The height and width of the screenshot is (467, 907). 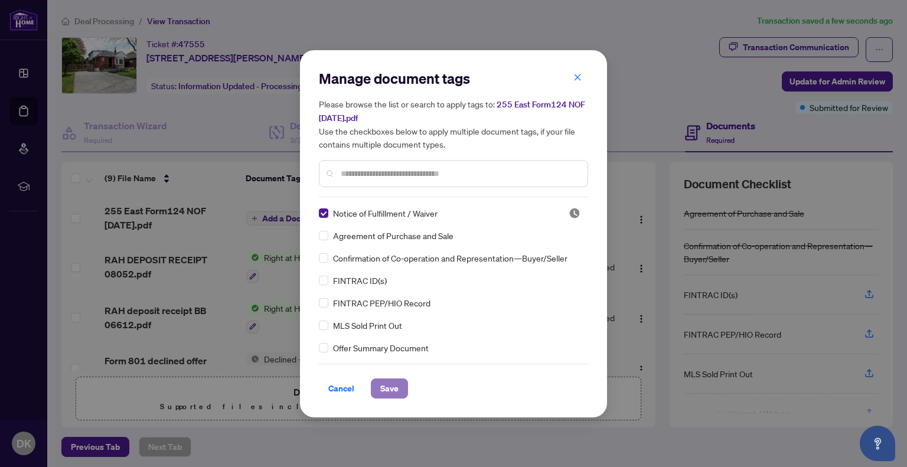 What do you see at coordinates (385, 213) in the screenshot?
I see `span: Notice of Fulfillment / Waiver` at bounding box center [385, 213].